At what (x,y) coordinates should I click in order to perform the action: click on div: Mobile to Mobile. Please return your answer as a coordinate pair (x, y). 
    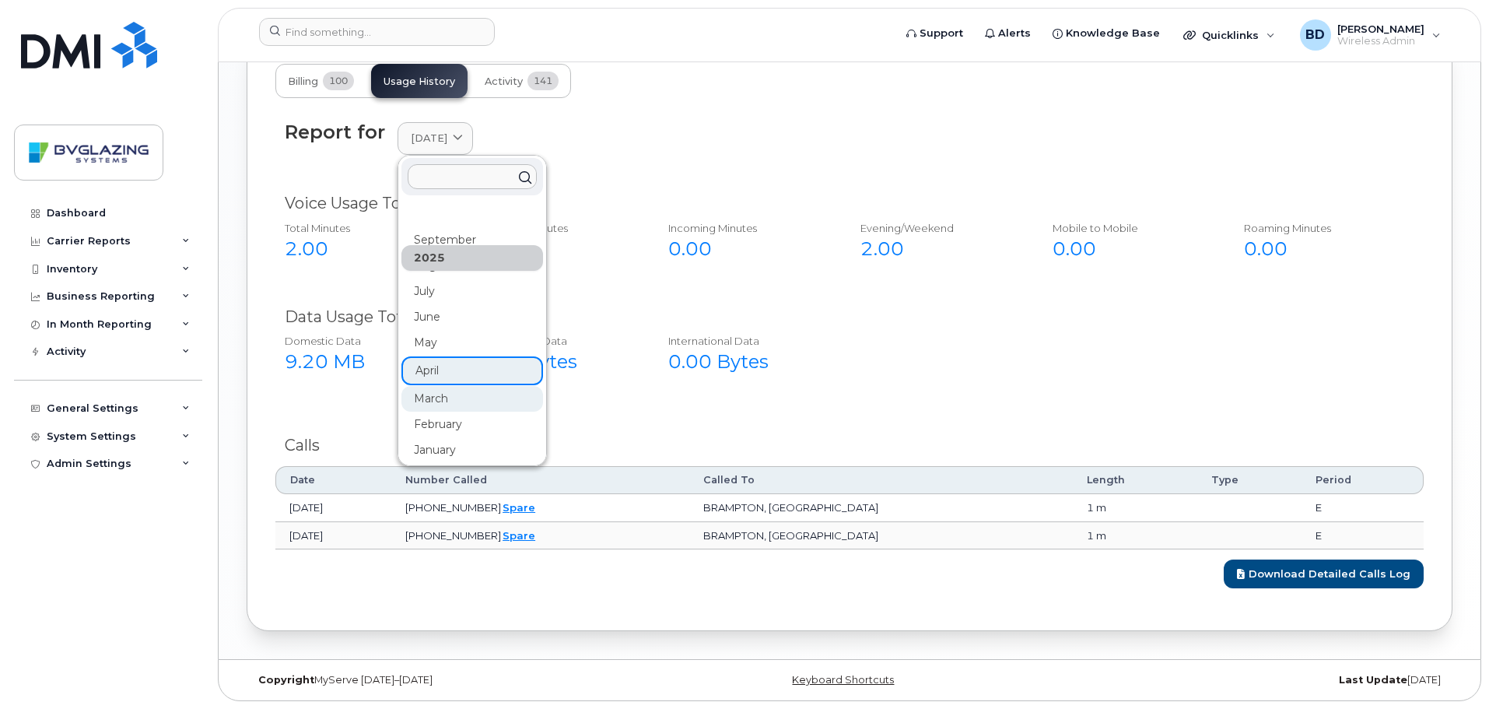
    Looking at the image, I should click on (1131, 228).